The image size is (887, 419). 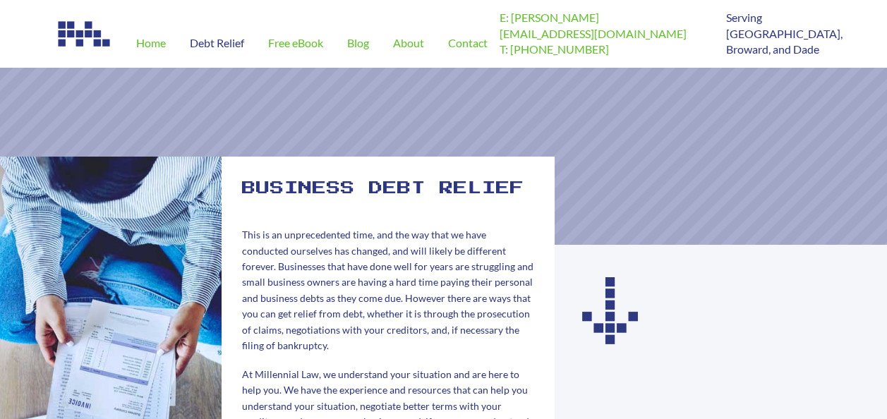 I want to click on a: Free eBook, so click(x=296, y=43).